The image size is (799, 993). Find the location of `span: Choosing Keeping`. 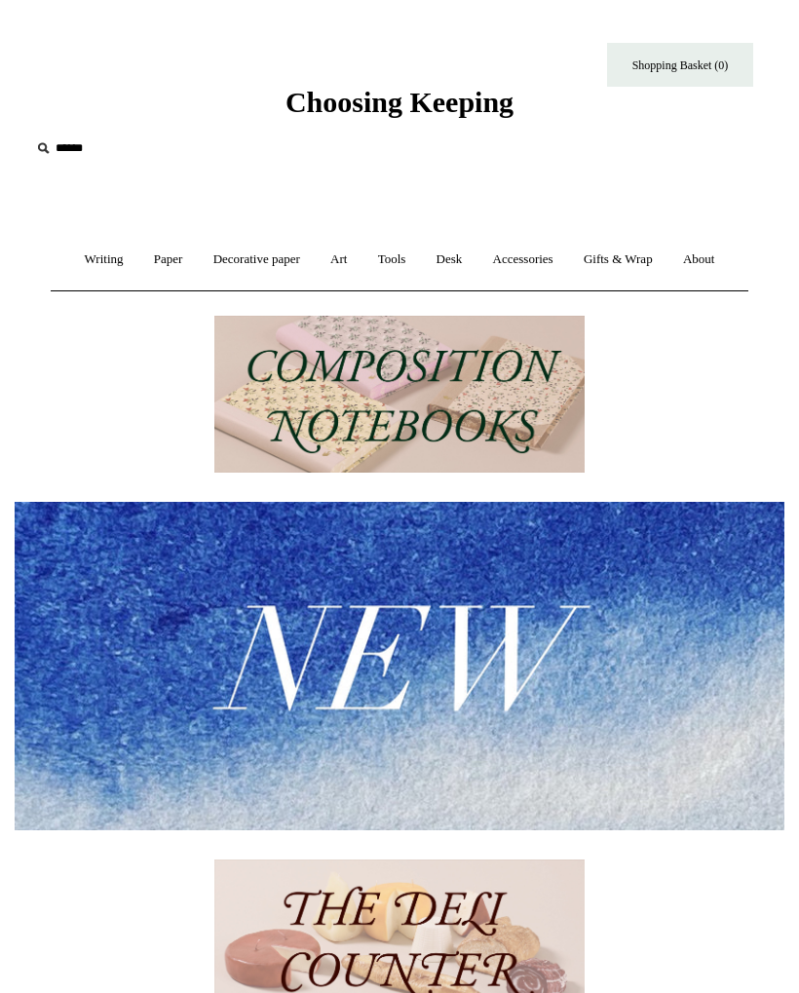

span: Choosing Keeping is located at coordinates (399, 101).